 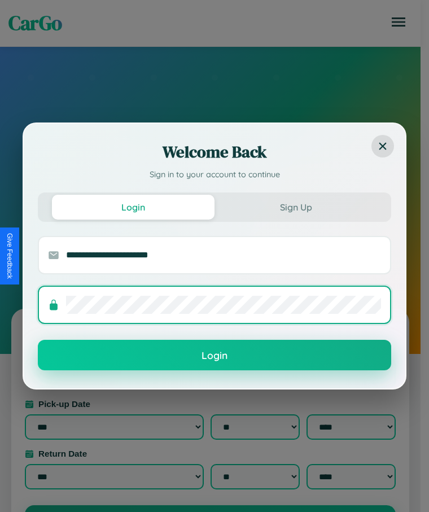 What do you see at coordinates (214, 152) in the screenshot?
I see `h2: Welcome Back` at bounding box center [214, 152].